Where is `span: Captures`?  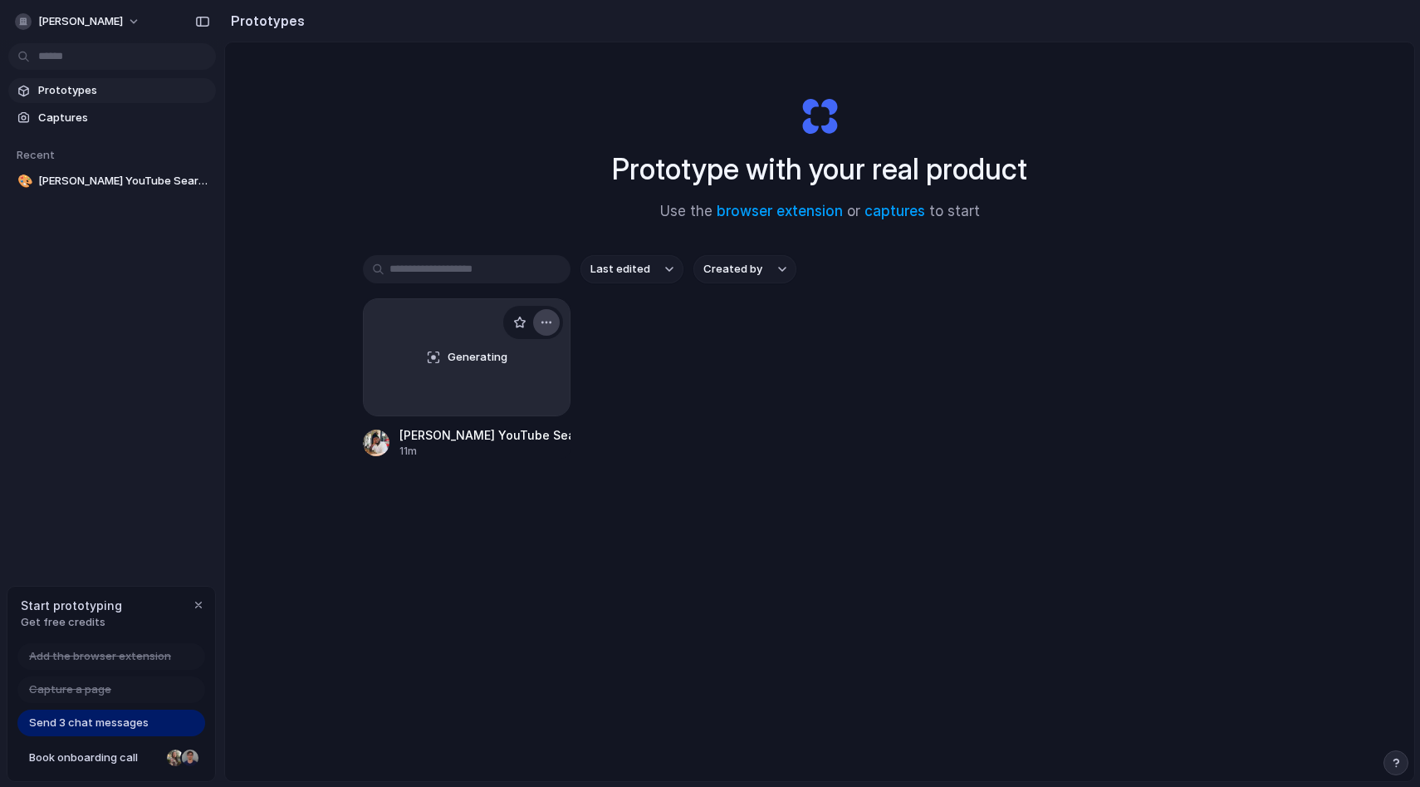 span: Captures is located at coordinates (124, 118).